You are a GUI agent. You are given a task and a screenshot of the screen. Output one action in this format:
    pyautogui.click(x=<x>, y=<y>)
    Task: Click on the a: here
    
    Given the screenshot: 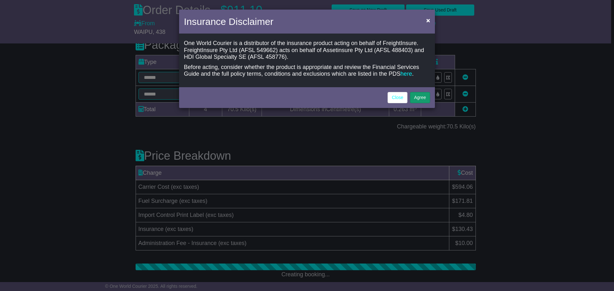 What is the action you would take?
    pyautogui.click(x=406, y=74)
    